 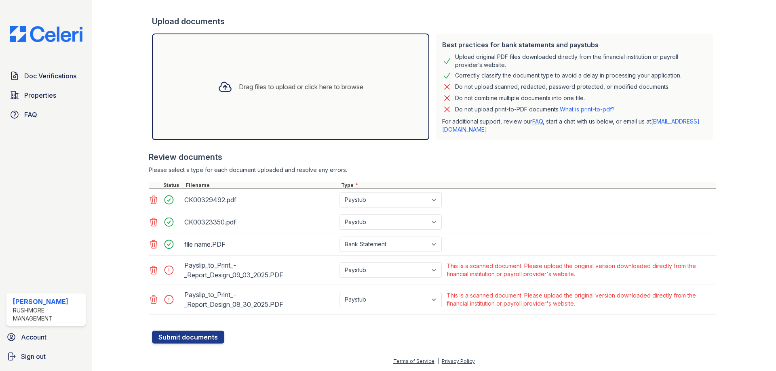 I want to click on p: For additional support, review our , start a chat with us below, or email us at, so click(x=574, y=126).